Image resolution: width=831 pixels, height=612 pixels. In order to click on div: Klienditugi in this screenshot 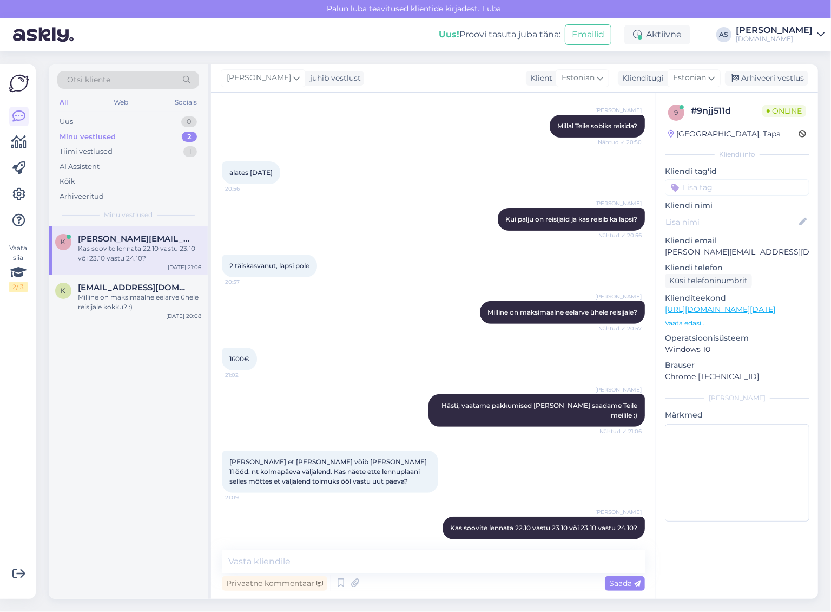, I will do `click(641, 78)`.